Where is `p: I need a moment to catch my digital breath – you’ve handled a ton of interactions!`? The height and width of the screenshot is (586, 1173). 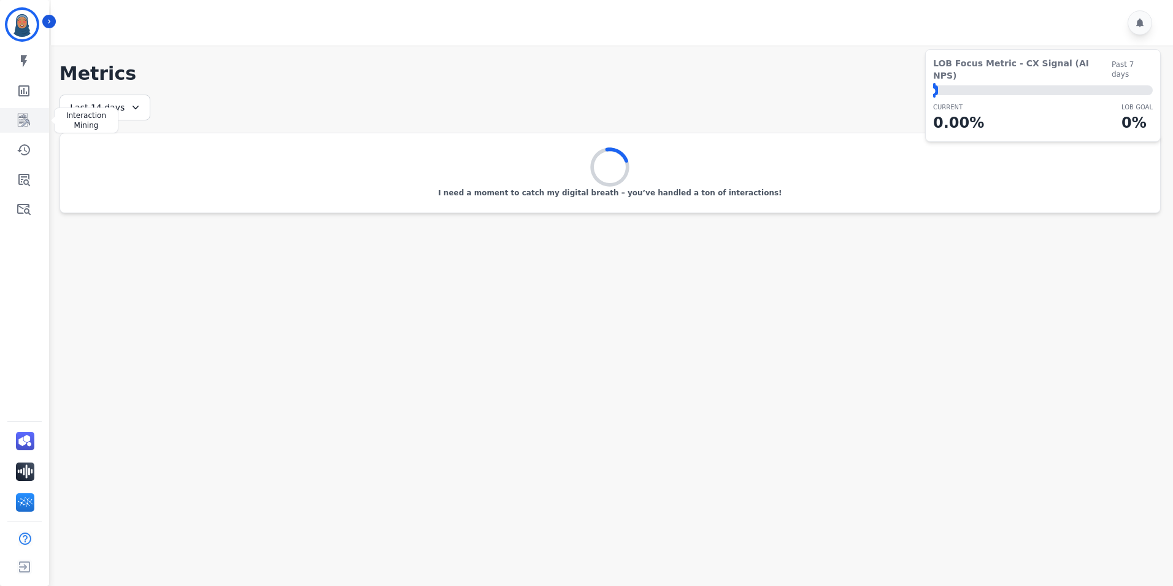 p: I need a moment to catch my digital breath – you’ve handled a ton of interactions! is located at coordinates (610, 193).